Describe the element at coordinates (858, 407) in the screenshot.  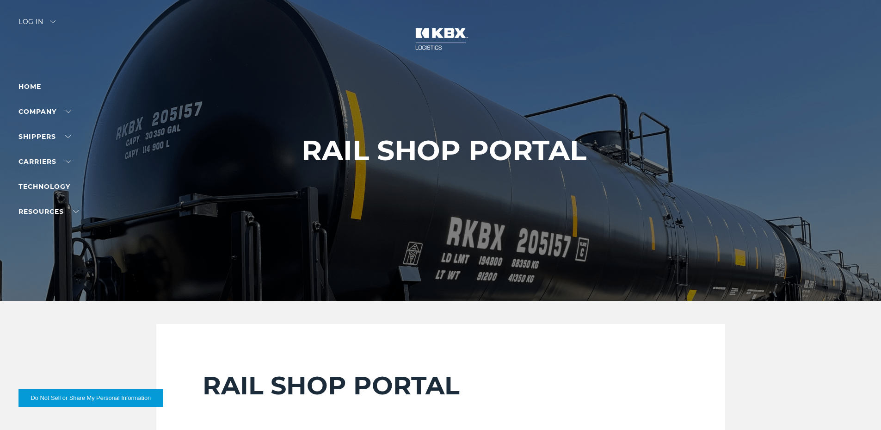
I see `div: Chat Widget` at that location.